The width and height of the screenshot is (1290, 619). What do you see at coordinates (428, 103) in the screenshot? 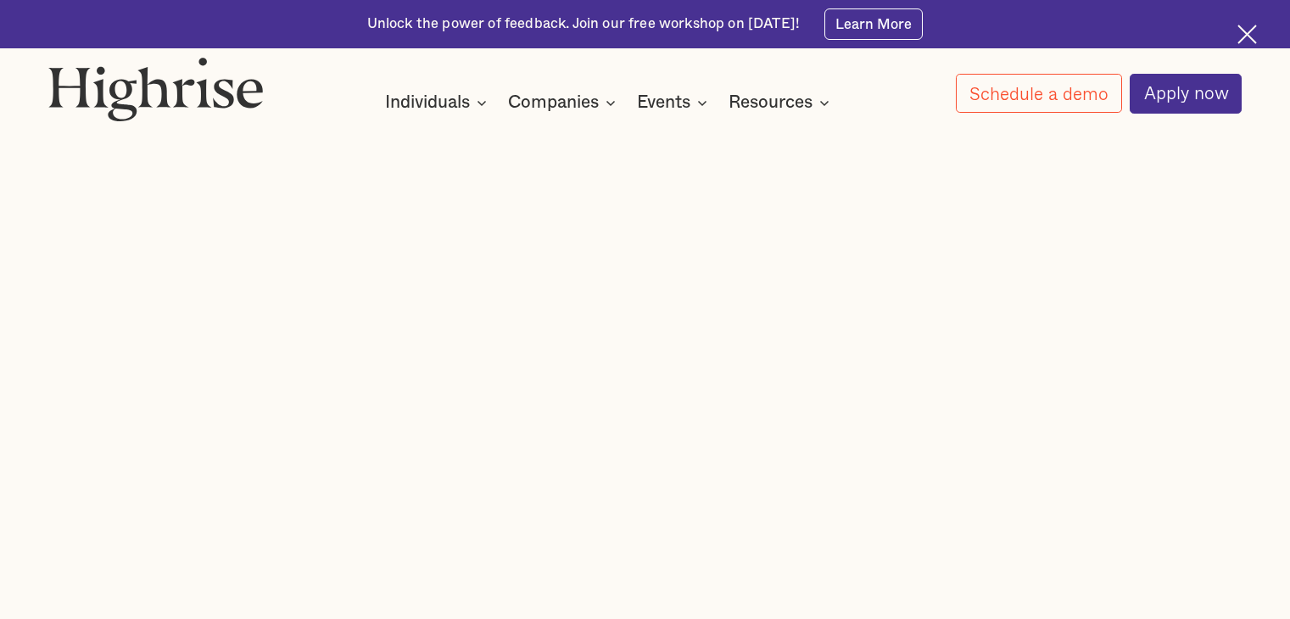
I see `div: Individuals` at bounding box center [428, 103].